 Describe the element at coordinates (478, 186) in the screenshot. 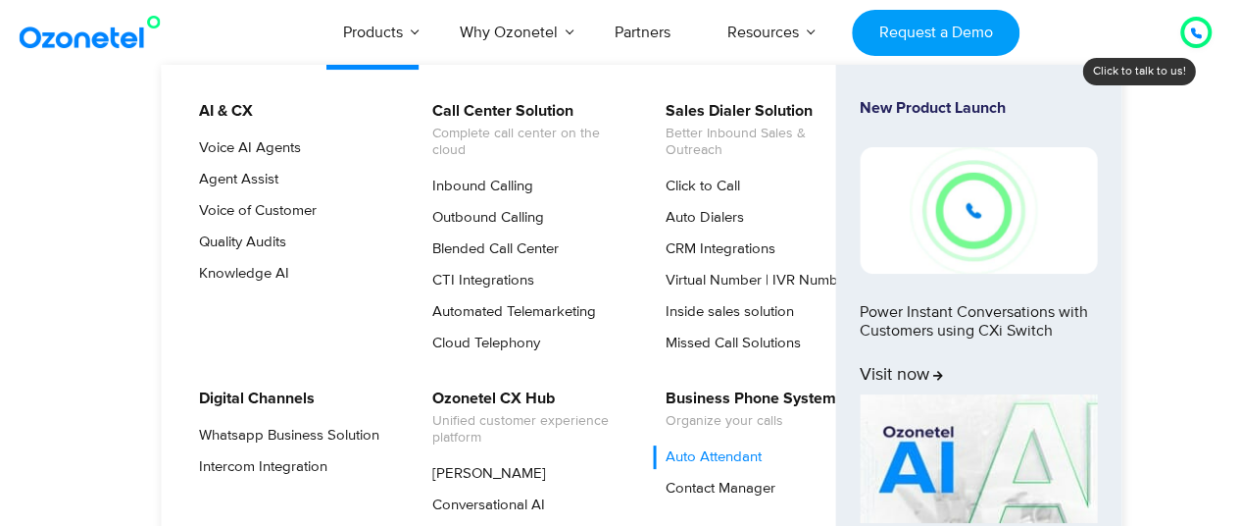

I see `a: Inbound Calling` at that location.